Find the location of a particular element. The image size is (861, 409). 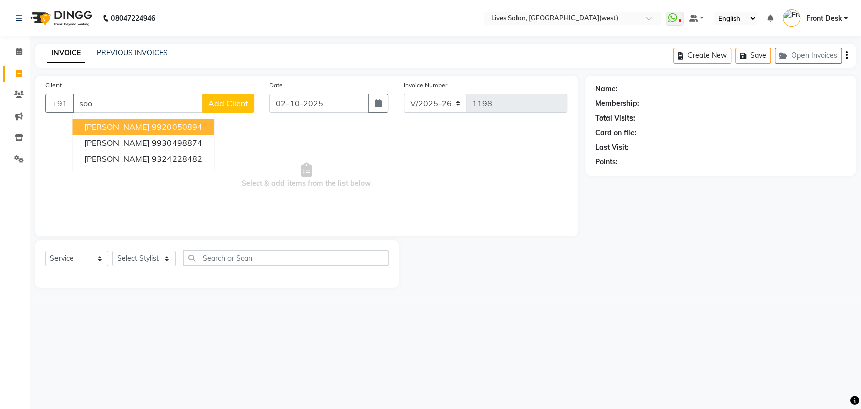

label: Invoice Number is located at coordinates (425, 85).